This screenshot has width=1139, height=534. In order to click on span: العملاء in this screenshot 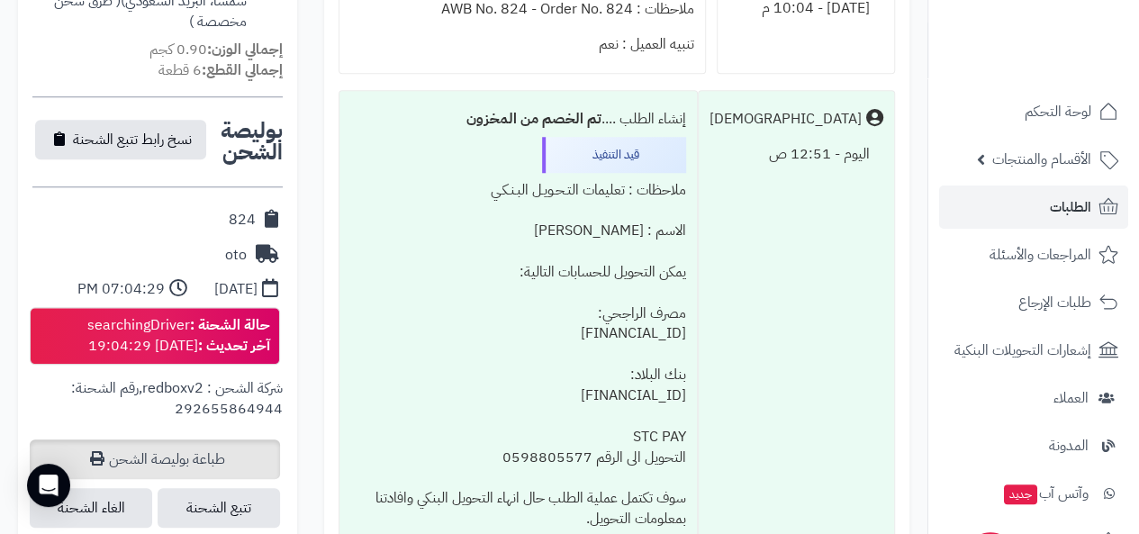, I will do `click(1071, 398)`.